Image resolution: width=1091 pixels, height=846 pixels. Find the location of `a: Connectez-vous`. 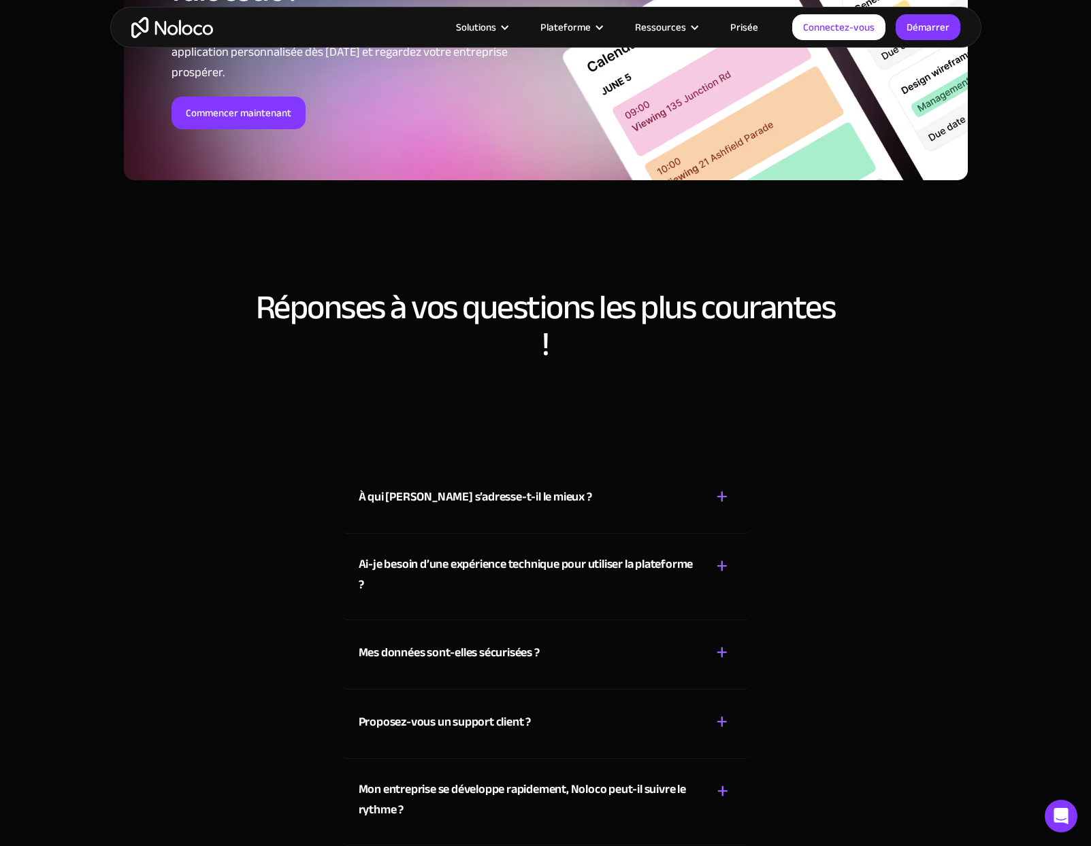

a: Connectez-vous is located at coordinates (838, 27).